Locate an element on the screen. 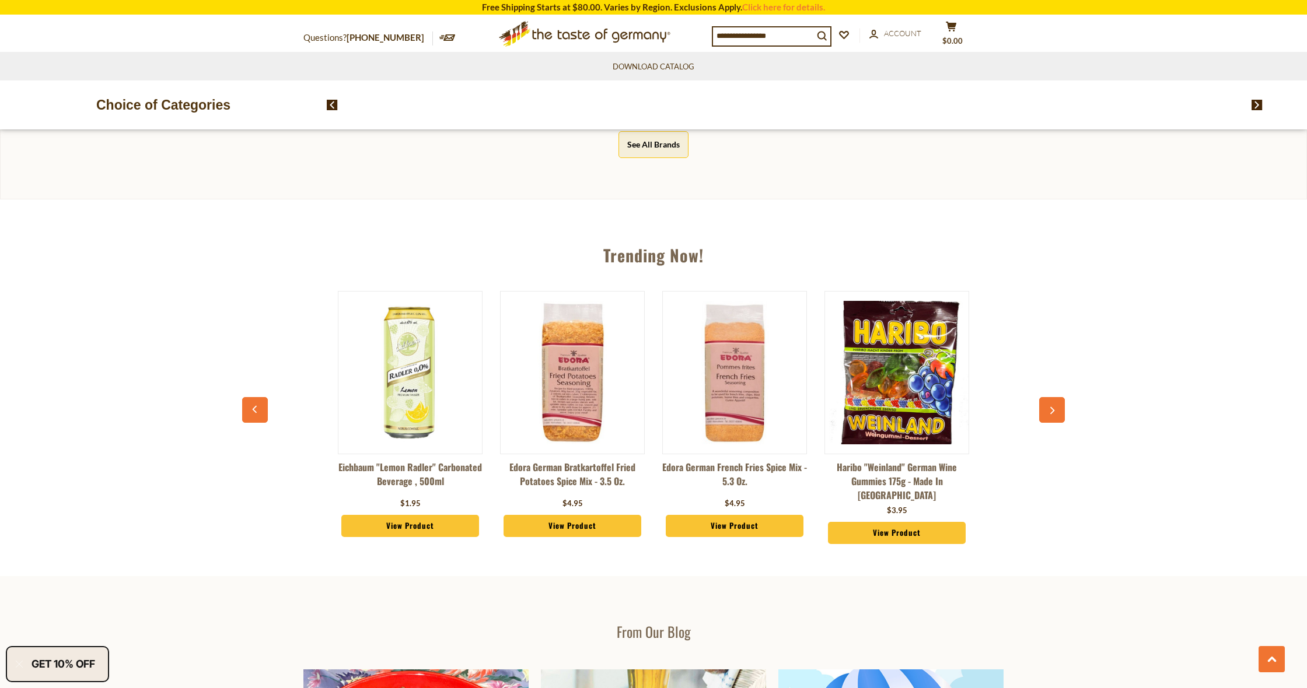  div: $1.95 is located at coordinates (410, 504).